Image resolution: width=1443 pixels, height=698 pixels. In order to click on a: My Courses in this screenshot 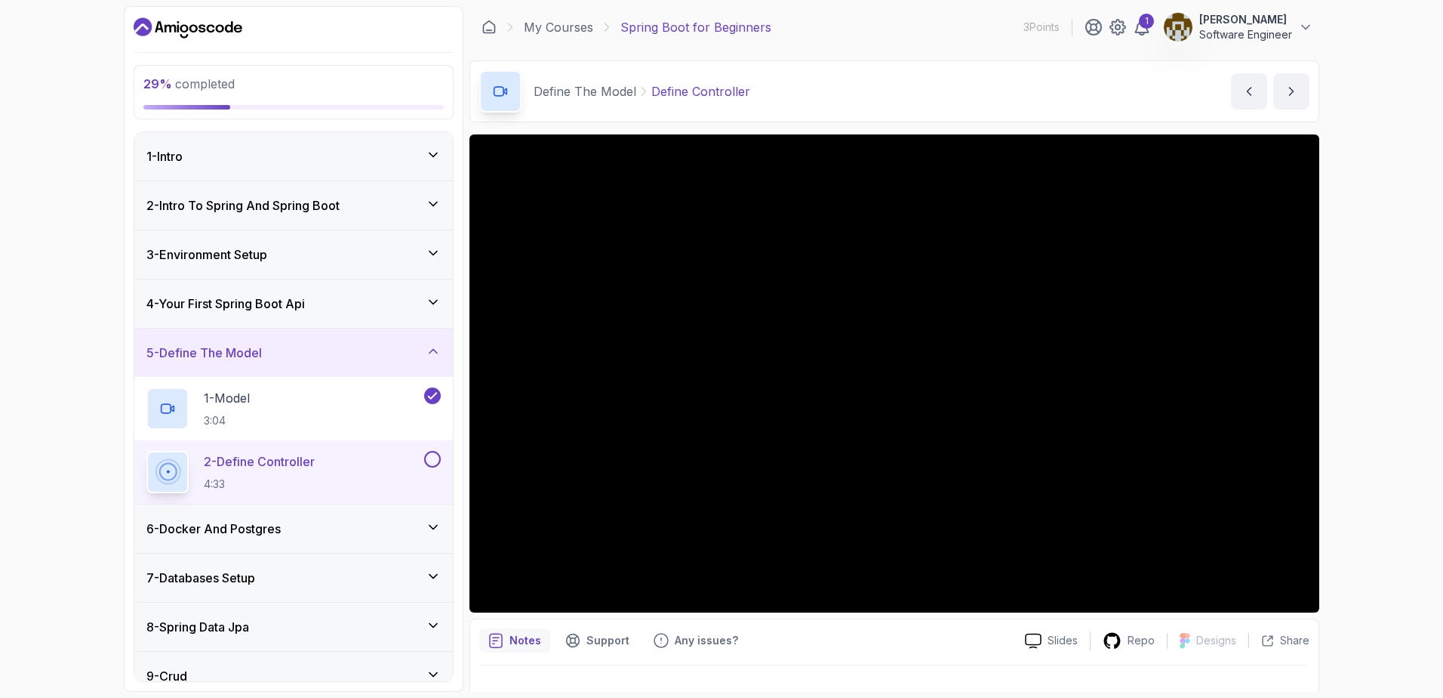, I will do `click(559, 27)`.